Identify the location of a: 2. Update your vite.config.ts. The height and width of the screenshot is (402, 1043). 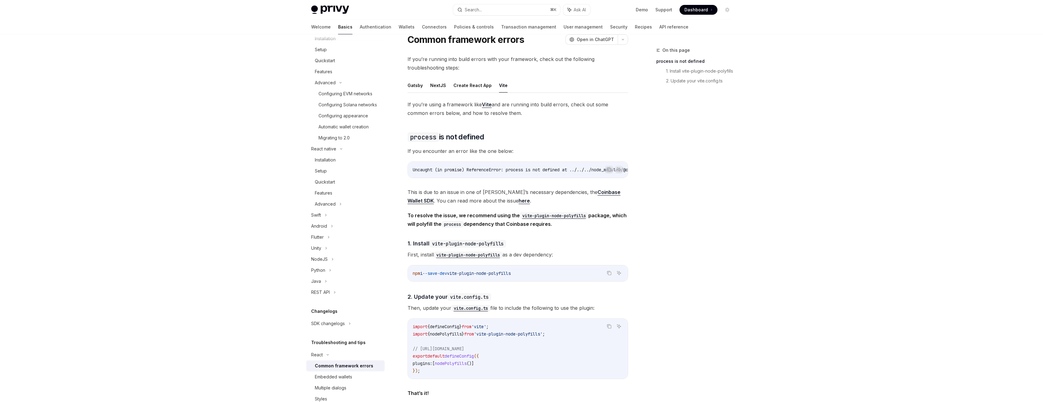
(702, 81).